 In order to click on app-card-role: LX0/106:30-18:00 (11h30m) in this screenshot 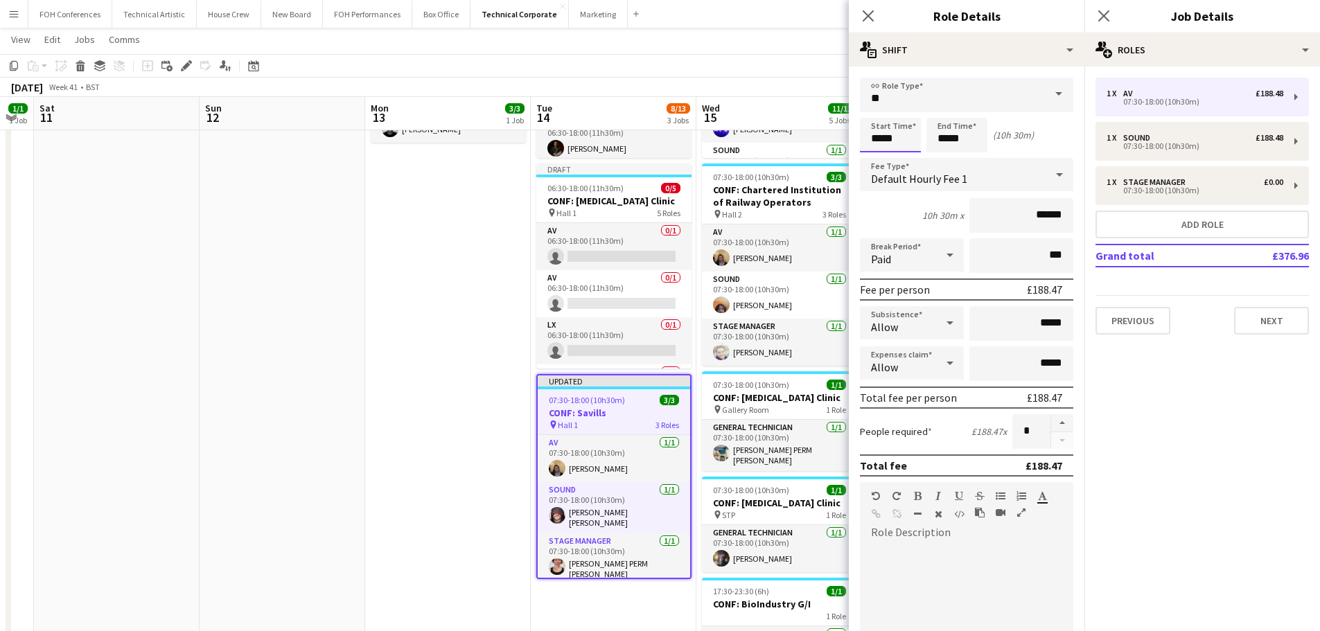, I will do `click(614, 341)`.